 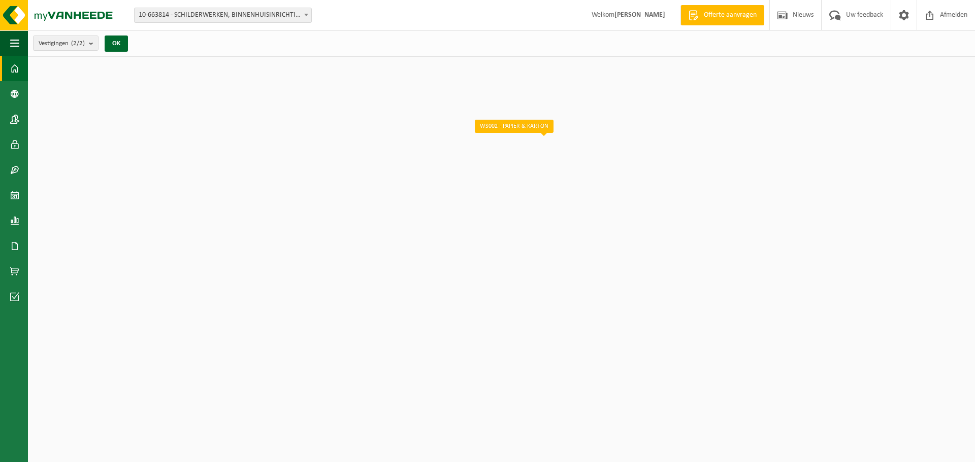 What do you see at coordinates (65, 43) in the screenshot?
I see `button: Vestigingen(2/2)` at bounding box center [65, 43].